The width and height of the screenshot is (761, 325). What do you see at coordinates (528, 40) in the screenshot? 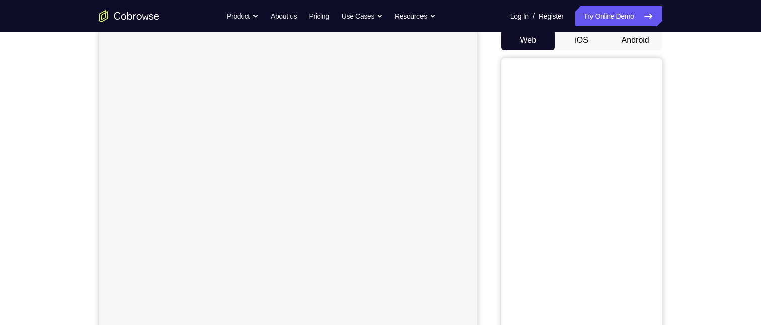
I see `button: Web` at bounding box center [528, 40].